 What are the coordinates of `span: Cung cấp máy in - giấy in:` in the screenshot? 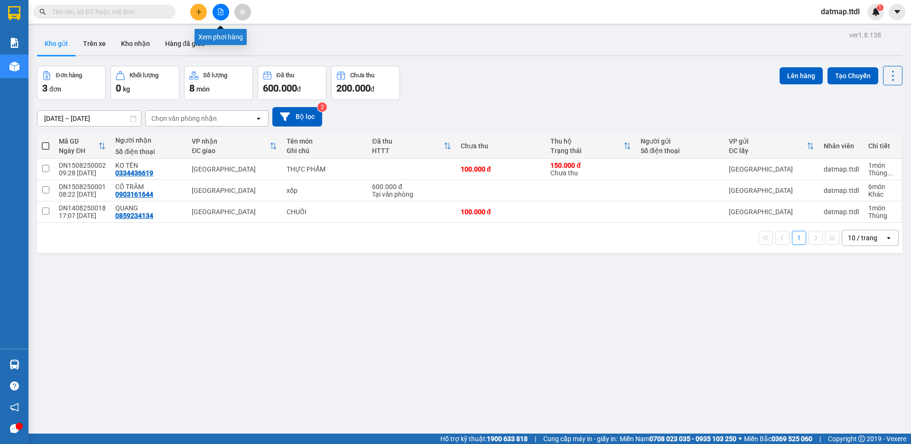 It's located at (580, 439).